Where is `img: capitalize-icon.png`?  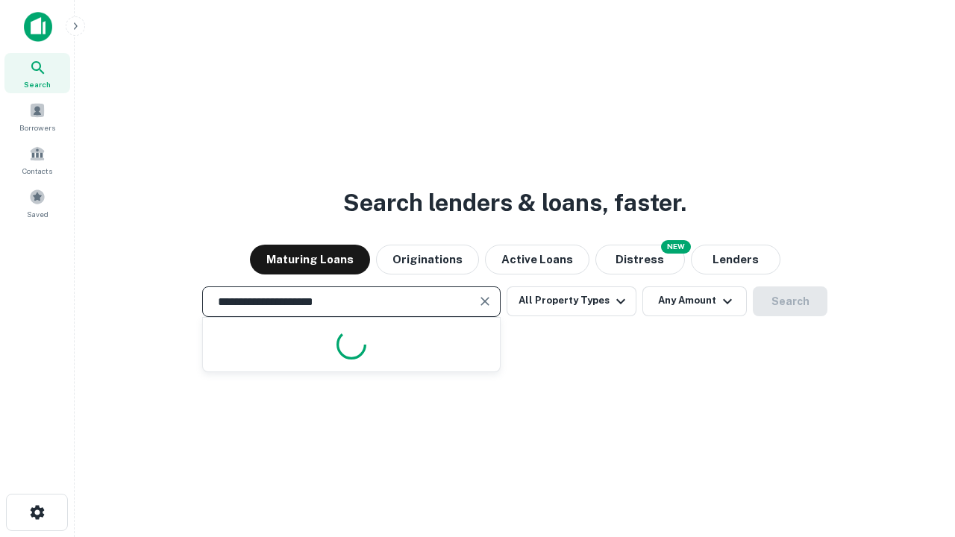
img: capitalize-icon.png is located at coordinates (38, 27).